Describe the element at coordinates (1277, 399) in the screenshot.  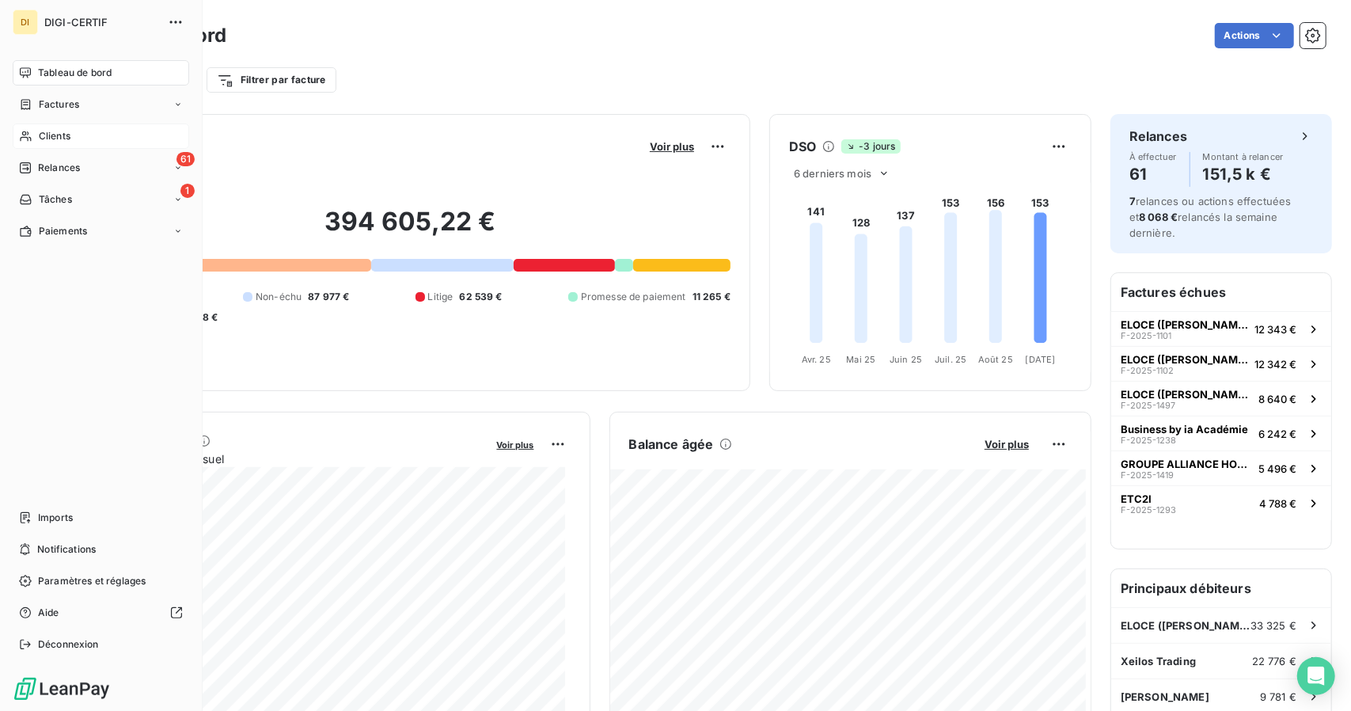
I see `span: 8 640 €` at that location.